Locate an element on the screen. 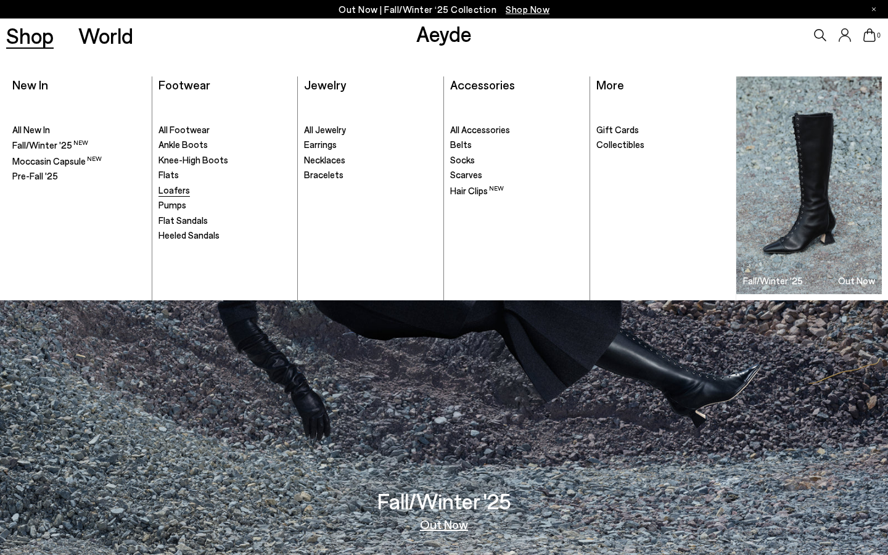 This screenshot has height=555, width=888. a: Hair Clips is located at coordinates (517, 191).